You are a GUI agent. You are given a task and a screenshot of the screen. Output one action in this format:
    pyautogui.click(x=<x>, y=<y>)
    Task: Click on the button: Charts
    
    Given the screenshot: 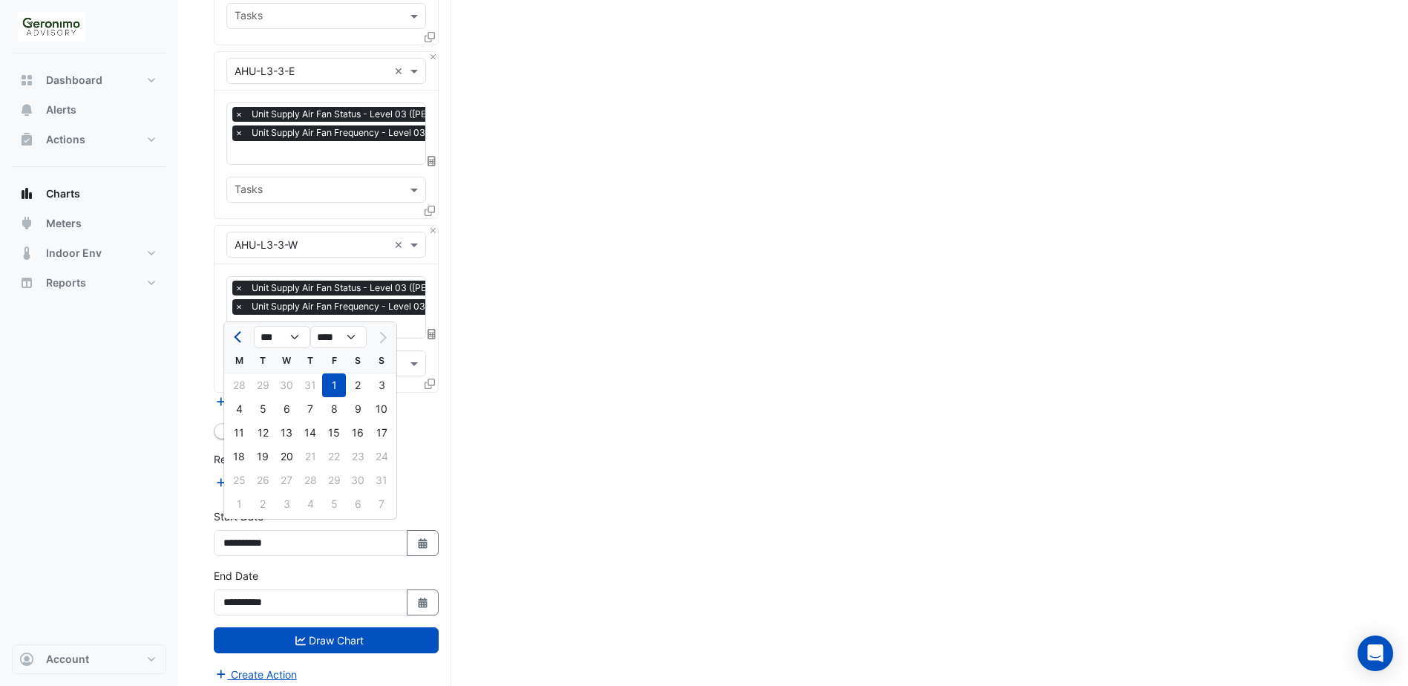 What is the action you would take?
    pyautogui.click(x=89, y=194)
    